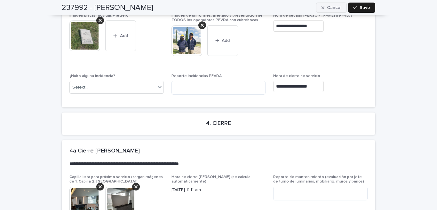 This screenshot has height=210, width=437. What do you see at coordinates (296, 76) in the screenshot?
I see `span: Hora de cierre de servicio` at bounding box center [296, 76].